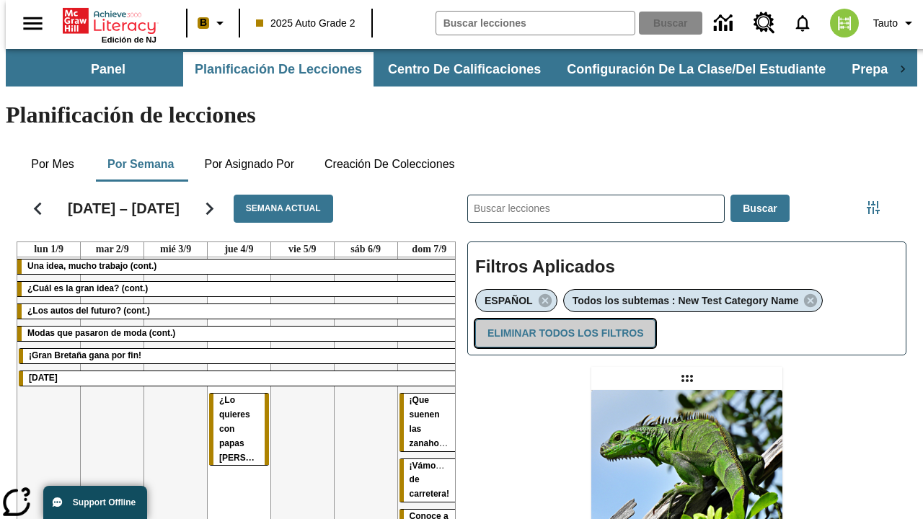 This screenshot has height=519, width=923. What do you see at coordinates (306, 23) in the screenshot?
I see `span: 2025 Auto Grade 2` at bounding box center [306, 23].